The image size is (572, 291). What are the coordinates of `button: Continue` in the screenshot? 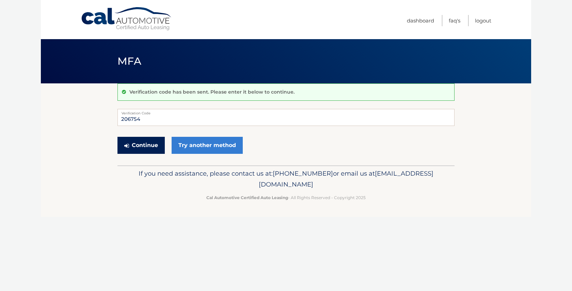 It's located at (141, 145).